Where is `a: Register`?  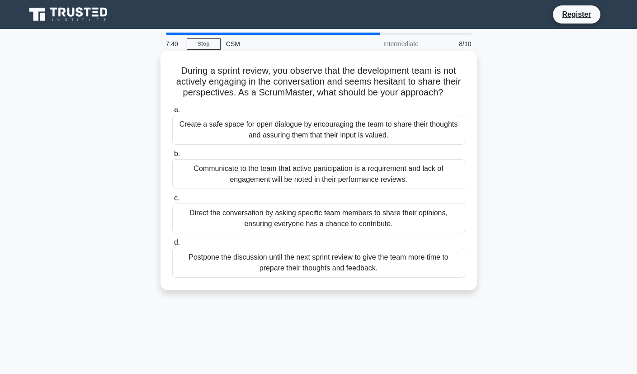
a: Register is located at coordinates (576, 14).